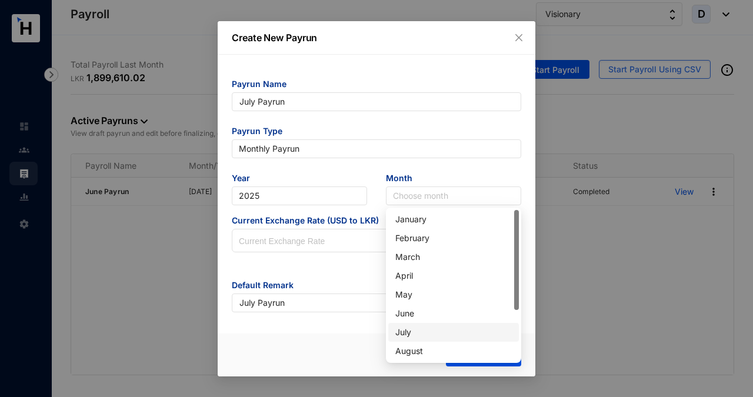 This screenshot has width=753, height=397. What do you see at coordinates (376, 38) in the screenshot?
I see `p: Create New Payrun` at bounding box center [376, 38].